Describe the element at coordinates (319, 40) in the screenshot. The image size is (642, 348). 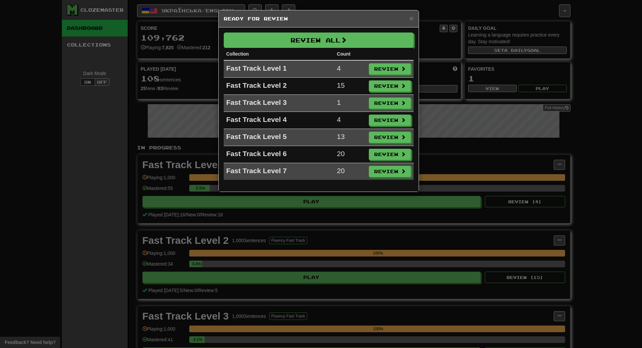
I see `button: Review All` at that location.